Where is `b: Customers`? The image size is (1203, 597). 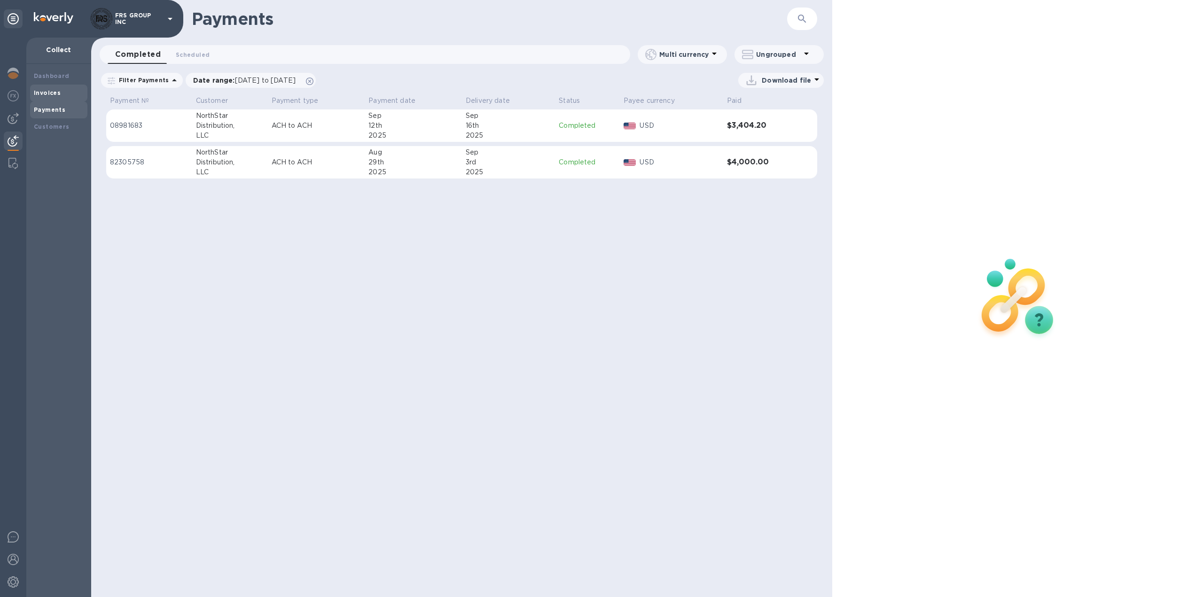
b: Customers is located at coordinates (52, 126).